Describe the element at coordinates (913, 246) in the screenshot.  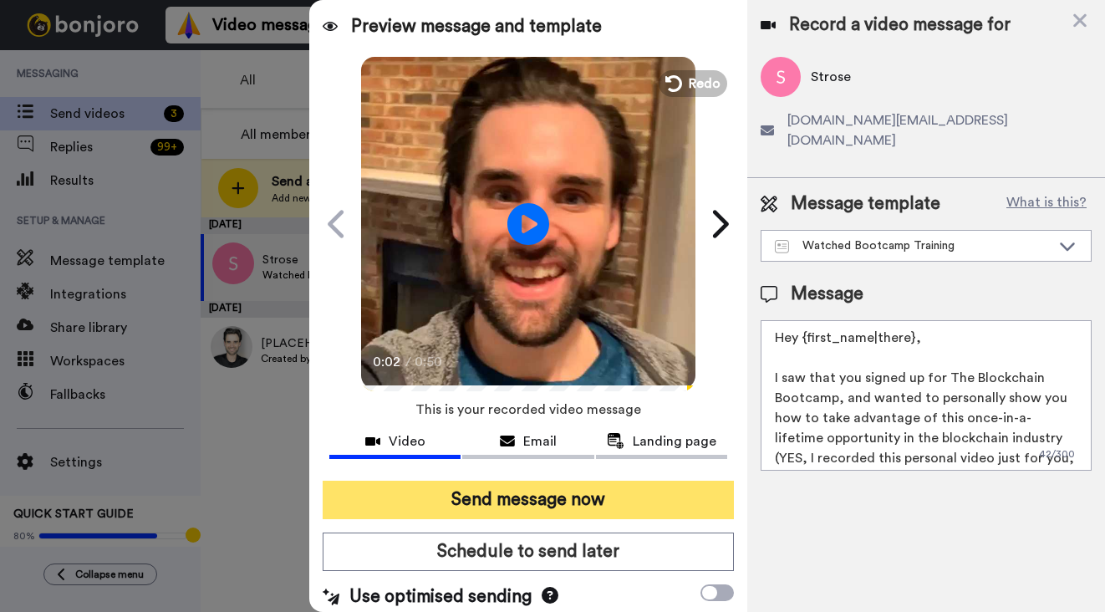
I see `div: Watched Bootcamp Training` at that location.